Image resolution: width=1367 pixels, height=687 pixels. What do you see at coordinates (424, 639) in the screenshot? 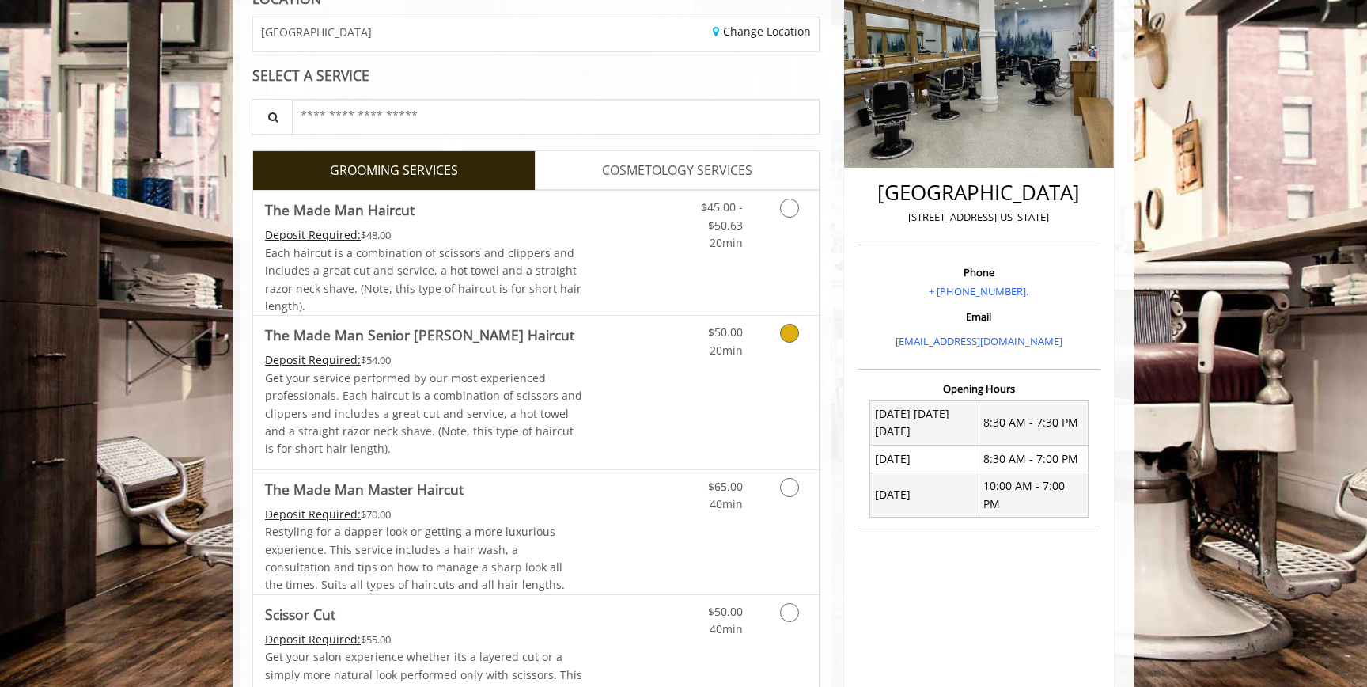
I see `div: $55.00` at bounding box center [424, 639].